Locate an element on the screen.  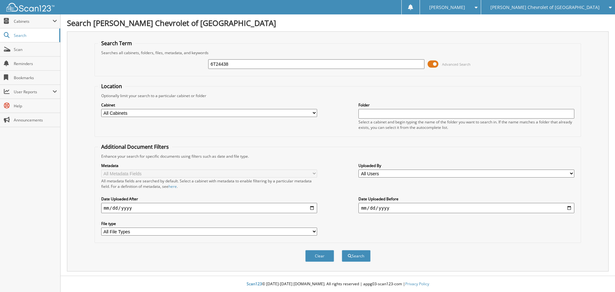
legend: Location is located at coordinates (111, 86).